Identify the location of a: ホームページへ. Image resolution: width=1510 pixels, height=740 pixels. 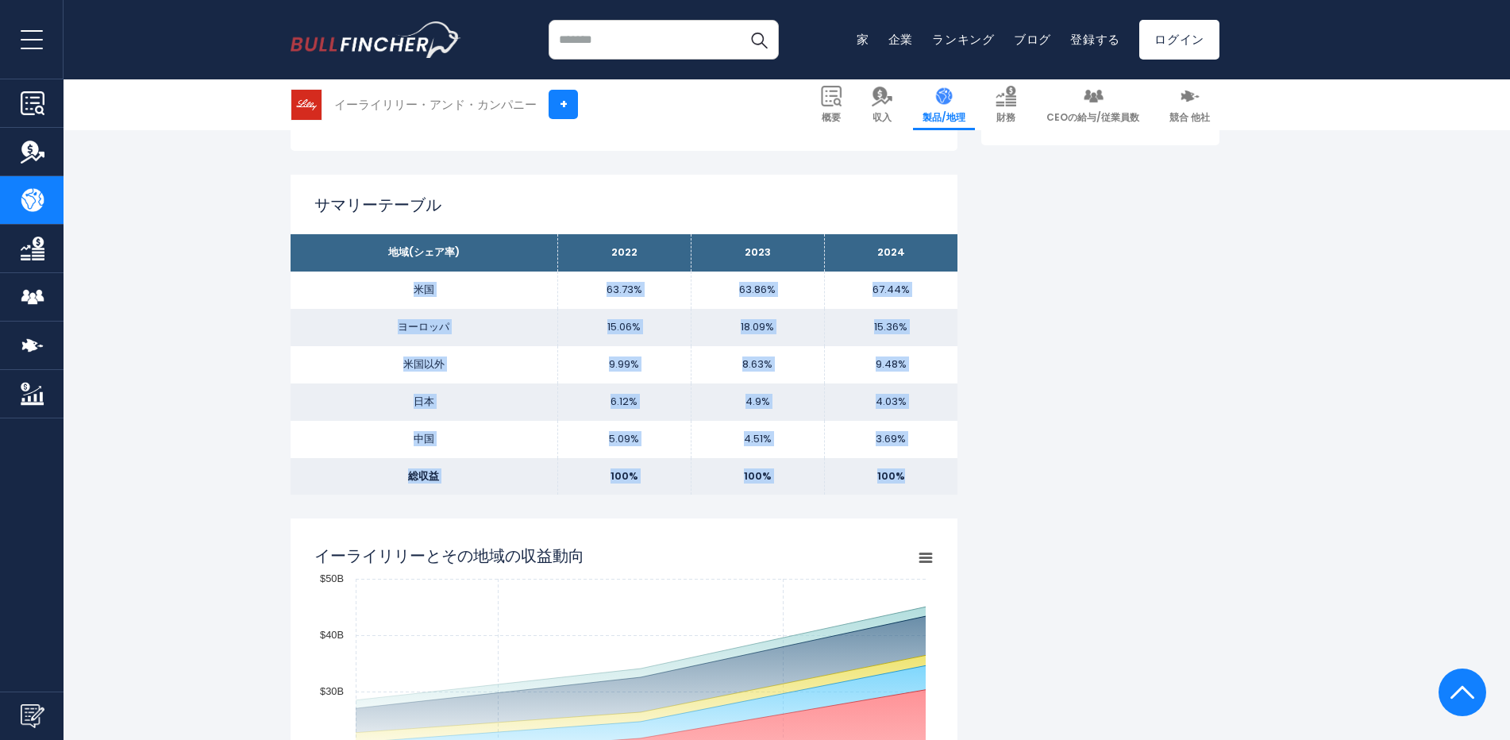
(376, 40).